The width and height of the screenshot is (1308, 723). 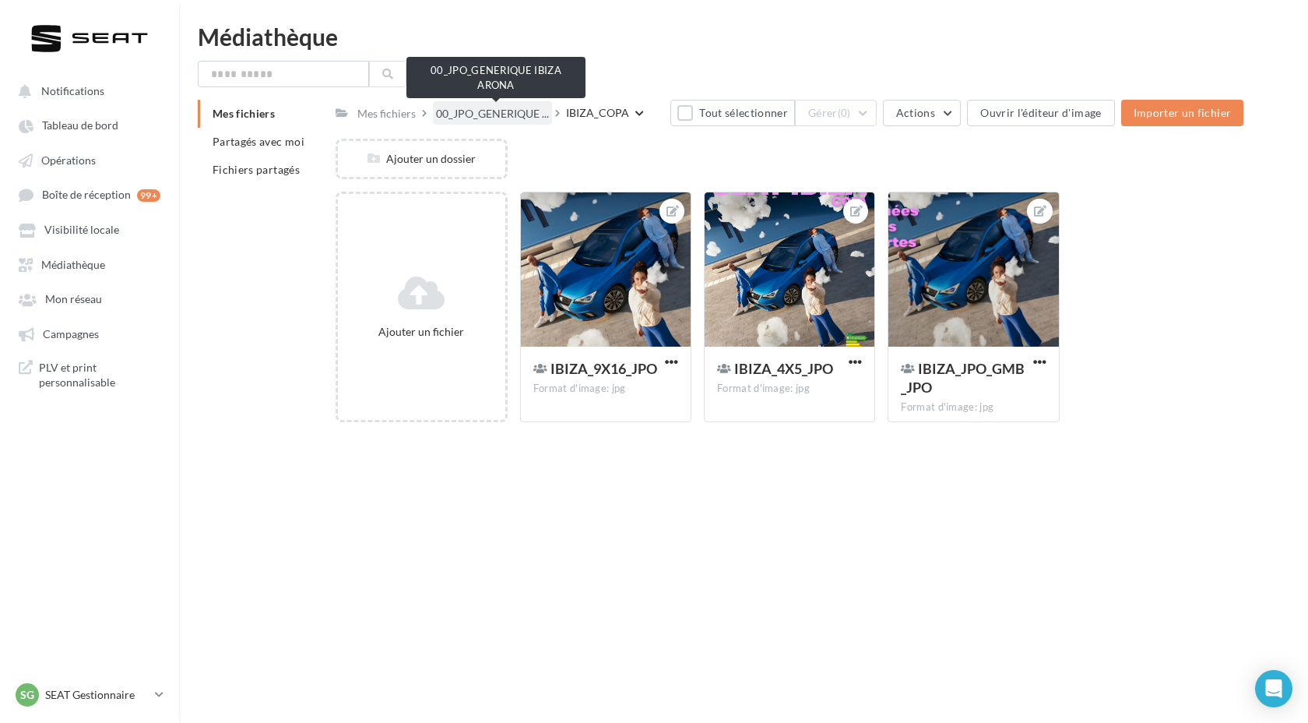 What do you see at coordinates (80, 125) in the screenshot?
I see `span: Tableau de bord` at bounding box center [80, 125].